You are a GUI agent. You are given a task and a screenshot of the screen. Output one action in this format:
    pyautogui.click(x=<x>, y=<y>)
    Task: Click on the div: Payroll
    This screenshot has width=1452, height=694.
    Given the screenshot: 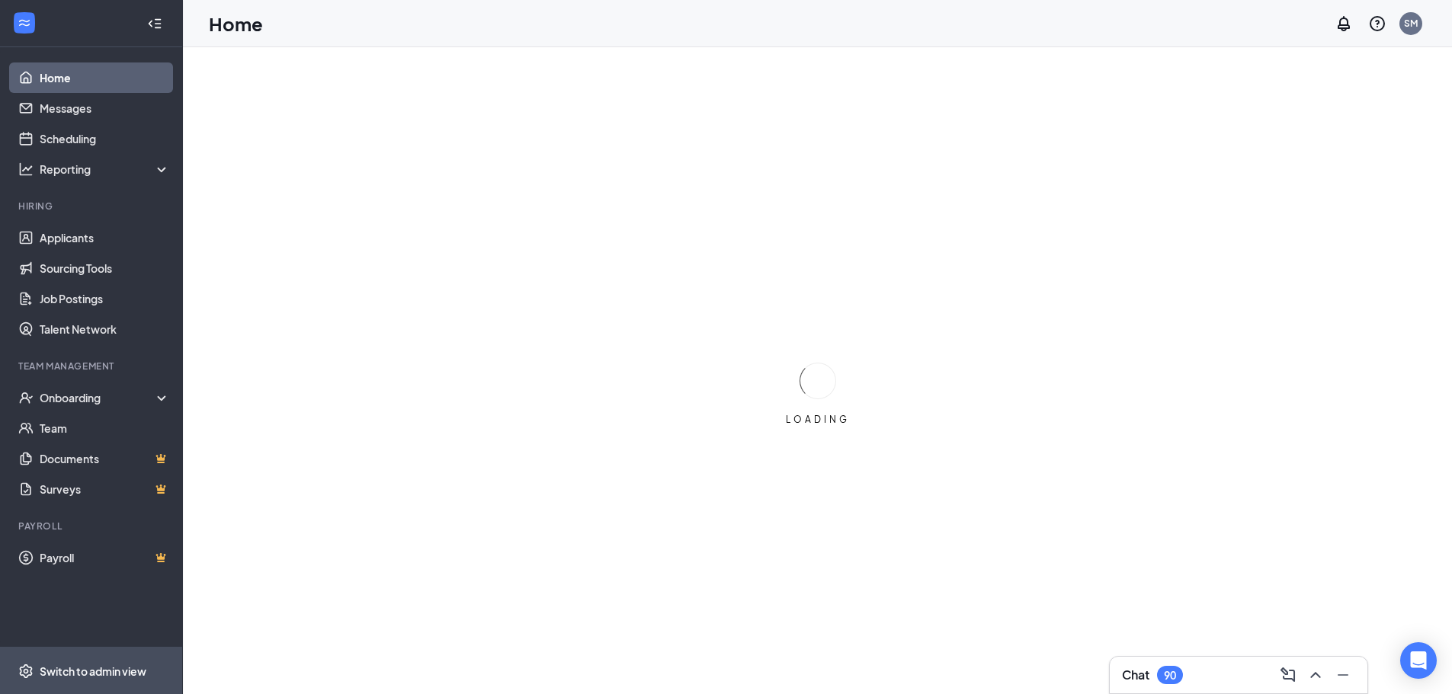 What is the action you would take?
    pyautogui.click(x=92, y=526)
    